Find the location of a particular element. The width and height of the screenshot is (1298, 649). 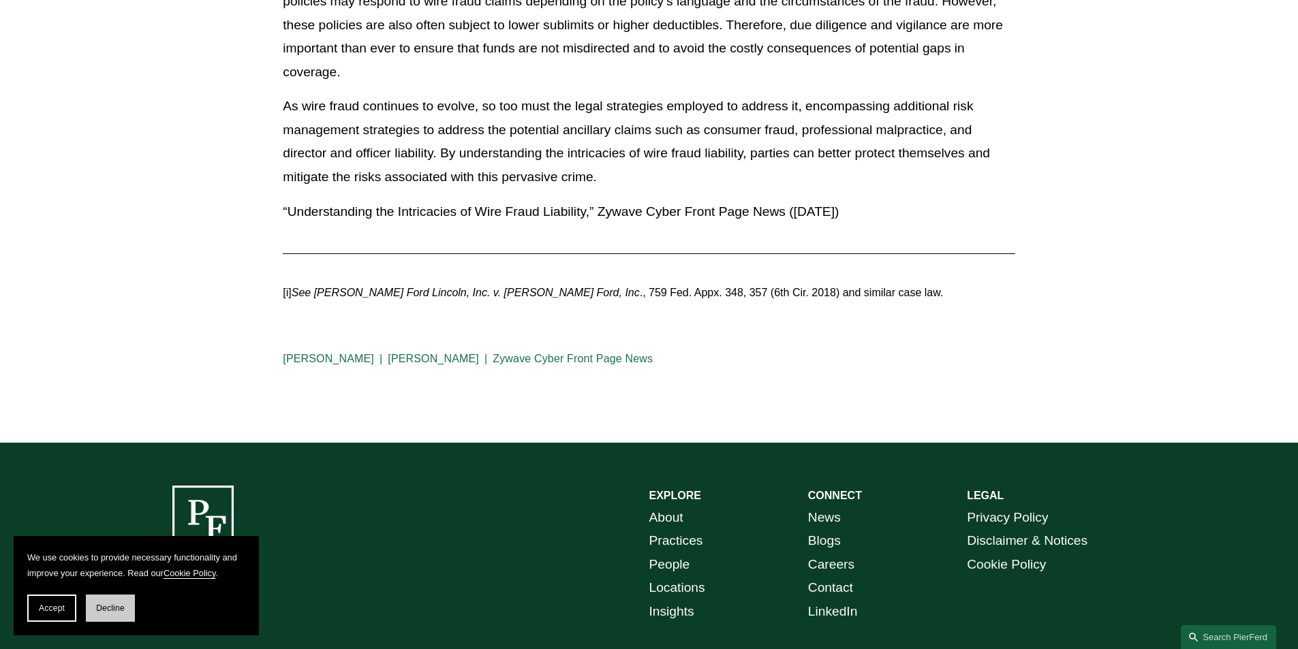

span: Accept is located at coordinates (52, 608).